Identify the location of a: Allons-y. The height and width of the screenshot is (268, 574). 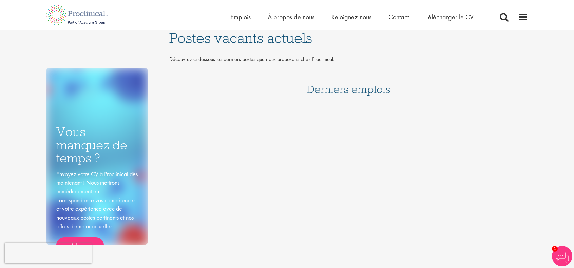
(80, 245).